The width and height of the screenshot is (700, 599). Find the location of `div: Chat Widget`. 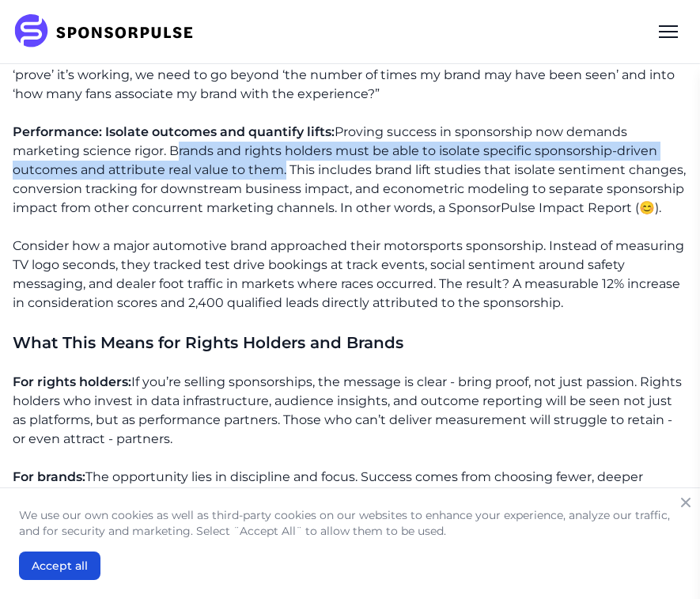

div: Chat Widget is located at coordinates (661, 561).